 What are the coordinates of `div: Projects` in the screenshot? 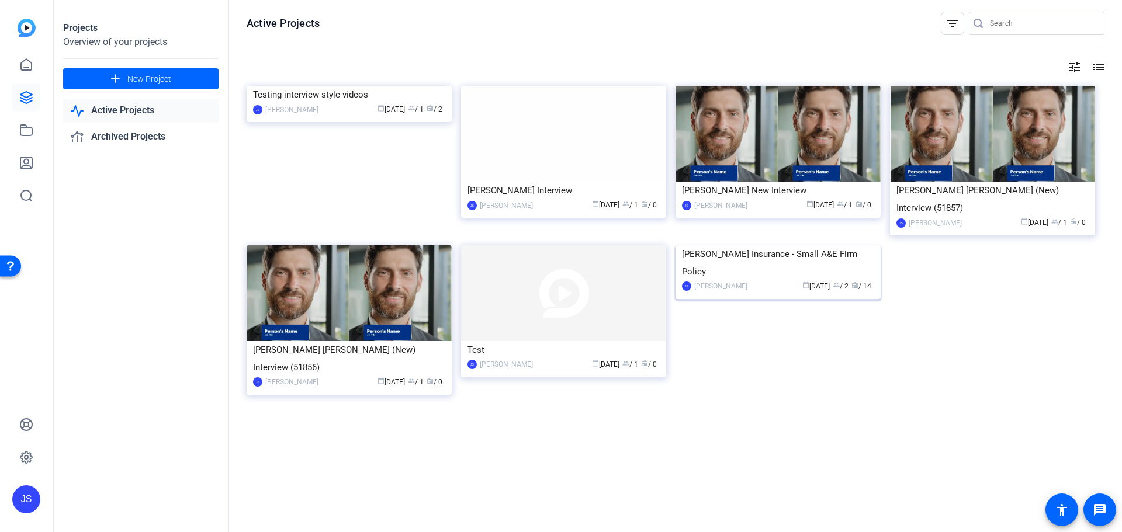 It's located at (141, 28).